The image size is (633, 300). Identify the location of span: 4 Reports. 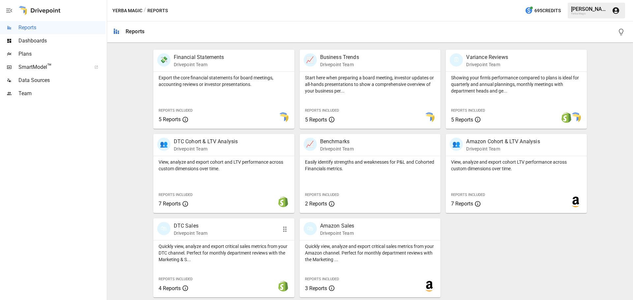
(170, 289).